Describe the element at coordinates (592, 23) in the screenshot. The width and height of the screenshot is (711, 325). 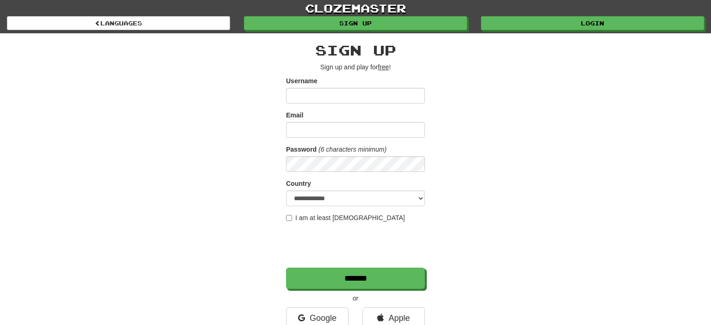
I see `a: Login` at that location.